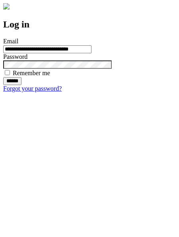  I want to click on h2: Log in, so click(90, 24).